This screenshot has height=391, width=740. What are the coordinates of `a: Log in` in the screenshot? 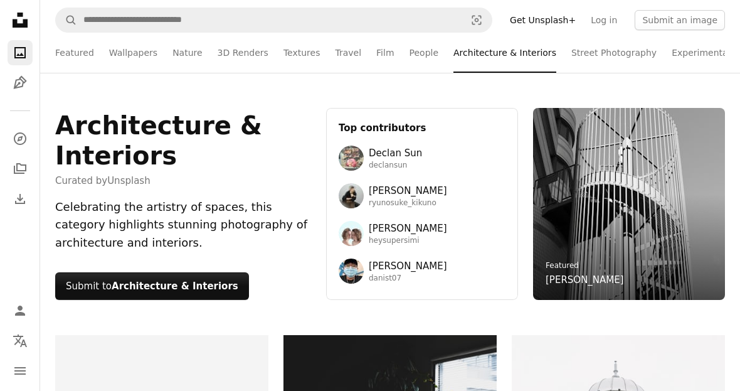 It's located at (604, 20).